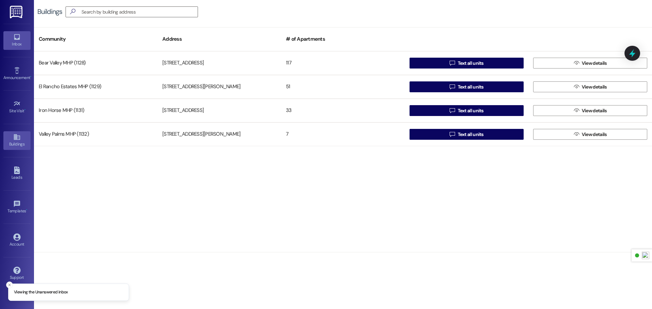 This screenshot has width=652, height=309. What do you see at coordinates (343, 63) in the screenshot?
I see `div: 117` at bounding box center [343, 63].